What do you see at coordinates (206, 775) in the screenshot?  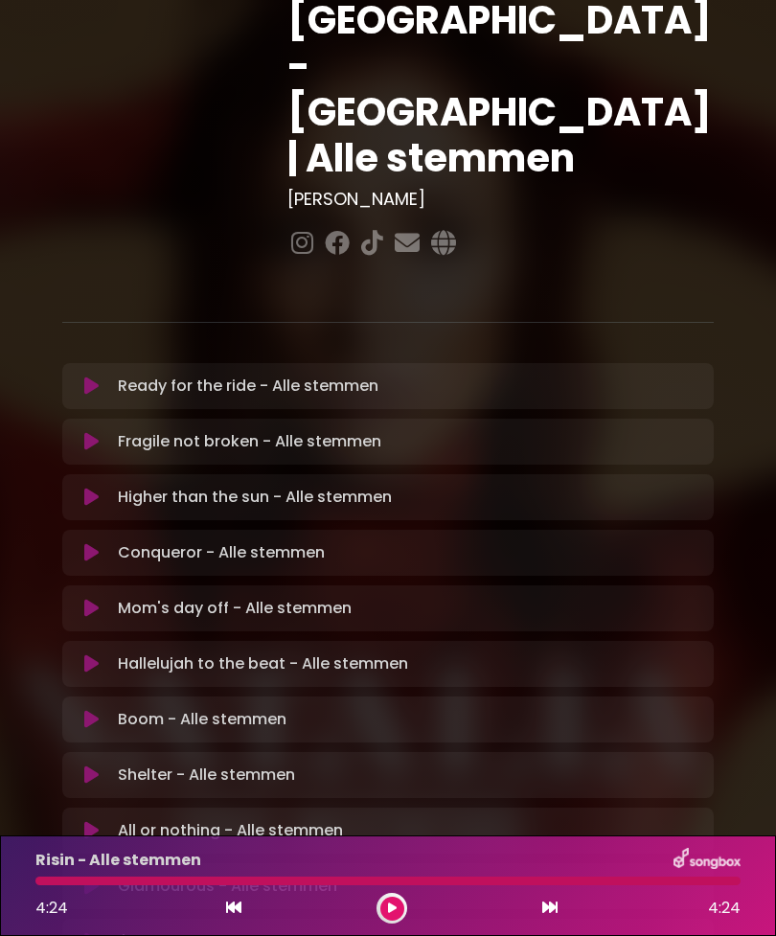 I see `p: Shelter - Alle stemmen` at bounding box center [206, 775].